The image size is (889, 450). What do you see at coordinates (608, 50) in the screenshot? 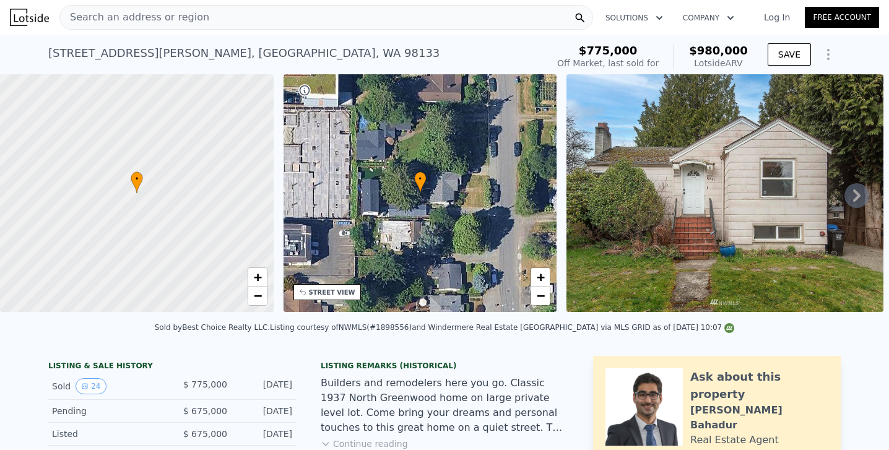
I see `span: $775,000` at bounding box center [608, 50].